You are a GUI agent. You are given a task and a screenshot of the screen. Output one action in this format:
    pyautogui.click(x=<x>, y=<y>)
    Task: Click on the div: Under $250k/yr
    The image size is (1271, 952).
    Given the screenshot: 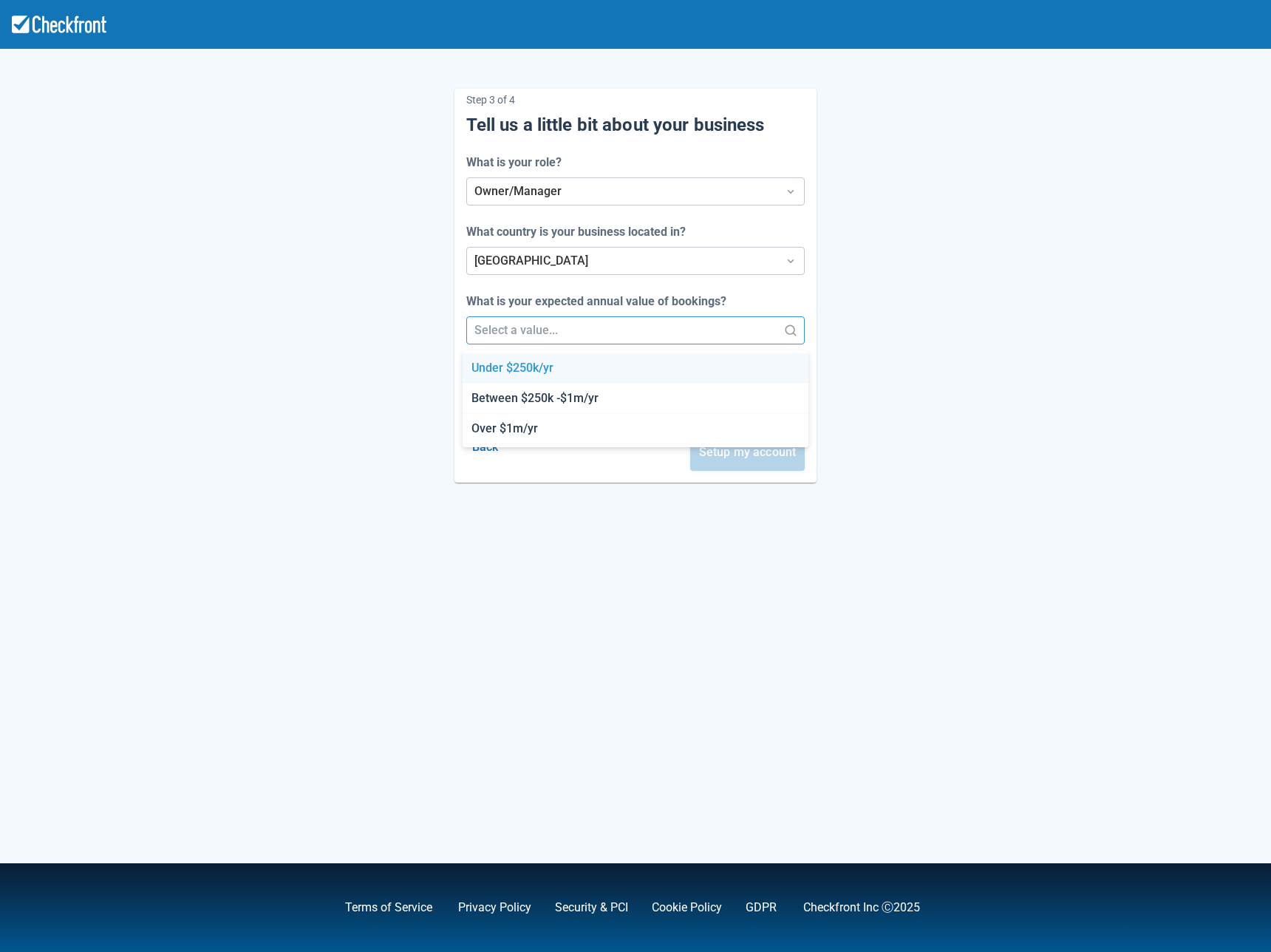 What is the action you would take?
    pyautogui.click(x=636, y=368)
    